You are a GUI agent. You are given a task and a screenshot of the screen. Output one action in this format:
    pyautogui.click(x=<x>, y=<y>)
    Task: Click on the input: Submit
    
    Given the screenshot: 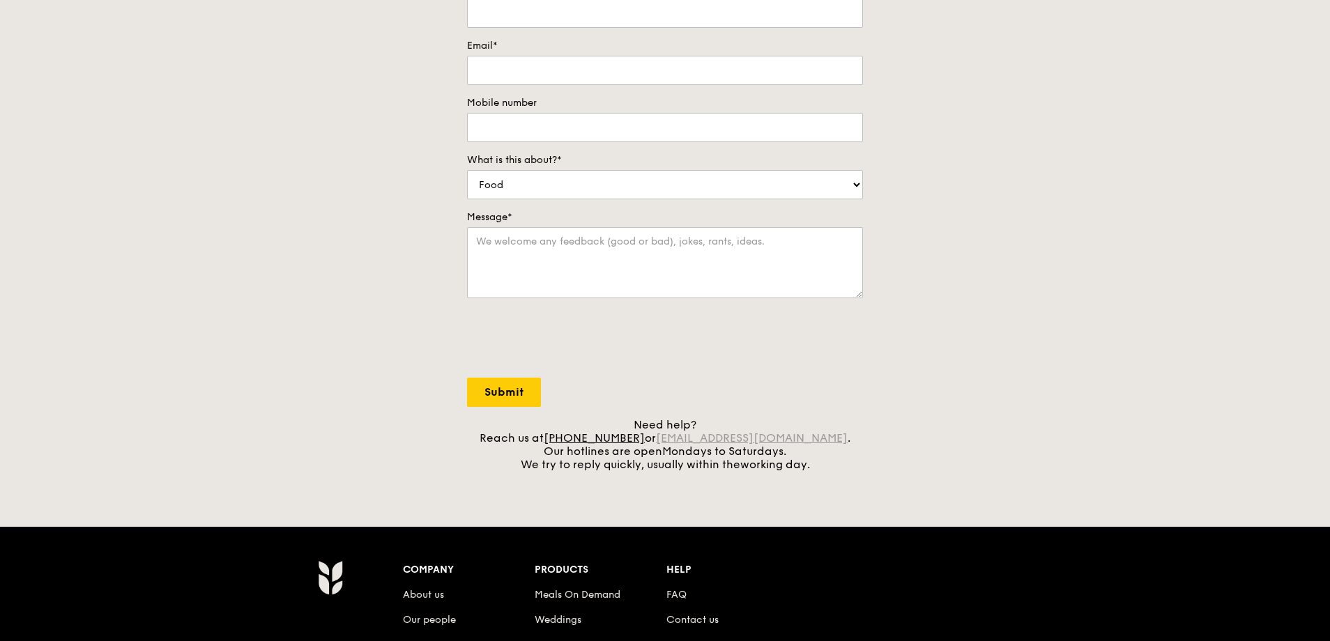 What is the action you would take?
    pyautogui.click(x=504, y=392)
    